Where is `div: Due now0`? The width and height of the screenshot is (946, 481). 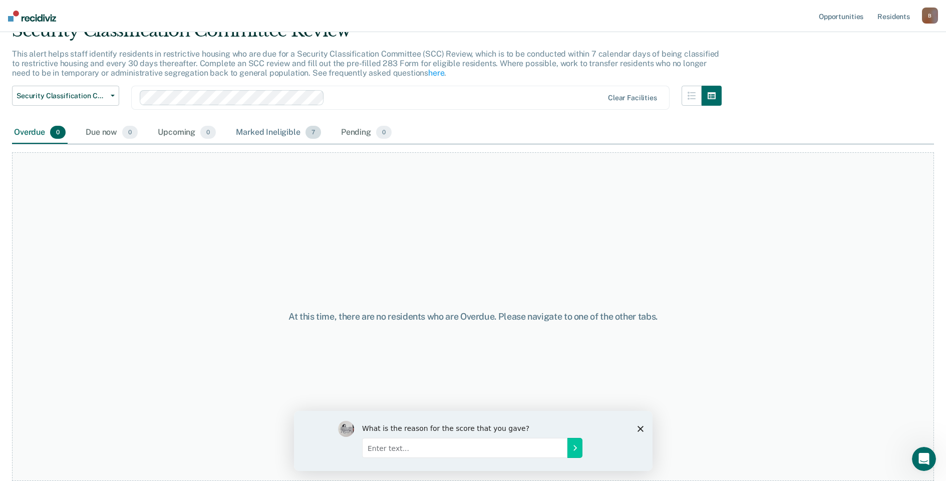 div: Due now0 is located at coordinates (112, 133).